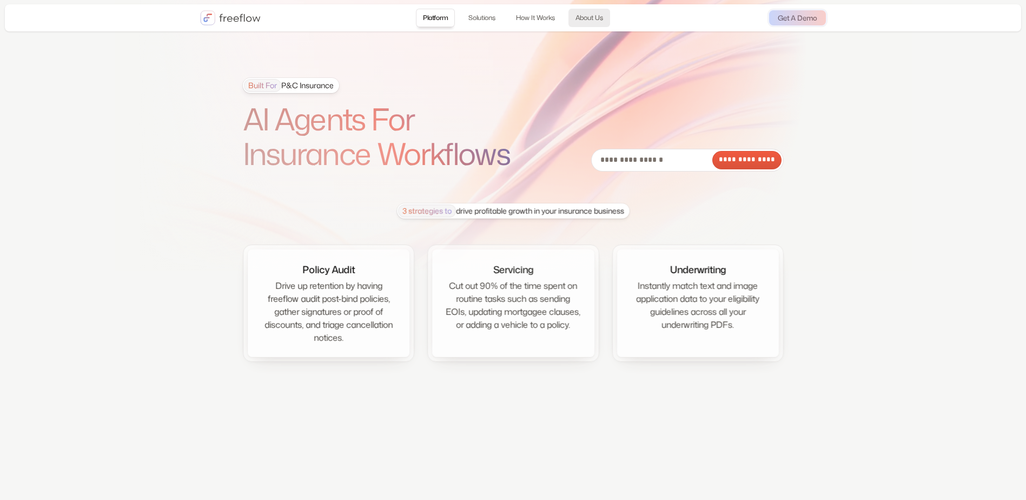  Describe the element at coordinates (511, 211) in the screenshot. I see `div: drive profitable growth in your insurance business` at that location.